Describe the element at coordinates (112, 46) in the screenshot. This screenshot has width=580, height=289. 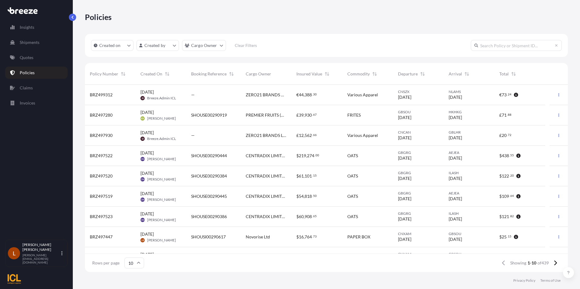
I see `button: createdOn Filter options` at that location.